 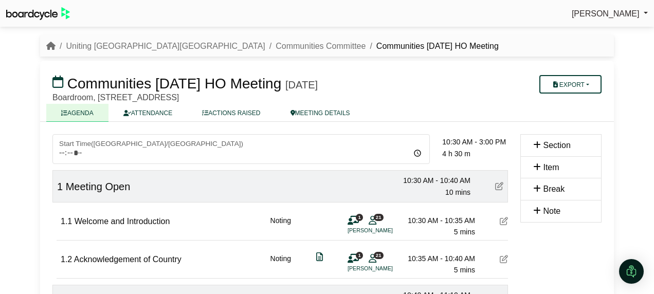 I want to click on span: Break, so click(x=554, y=189).